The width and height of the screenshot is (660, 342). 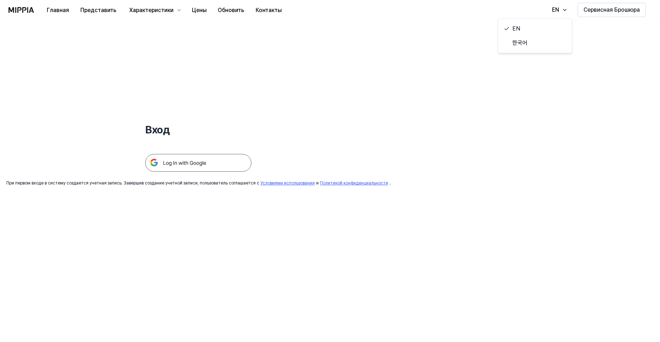 I want to click on ya-tr-span: Условиями использования, so click(x=288, y=183).